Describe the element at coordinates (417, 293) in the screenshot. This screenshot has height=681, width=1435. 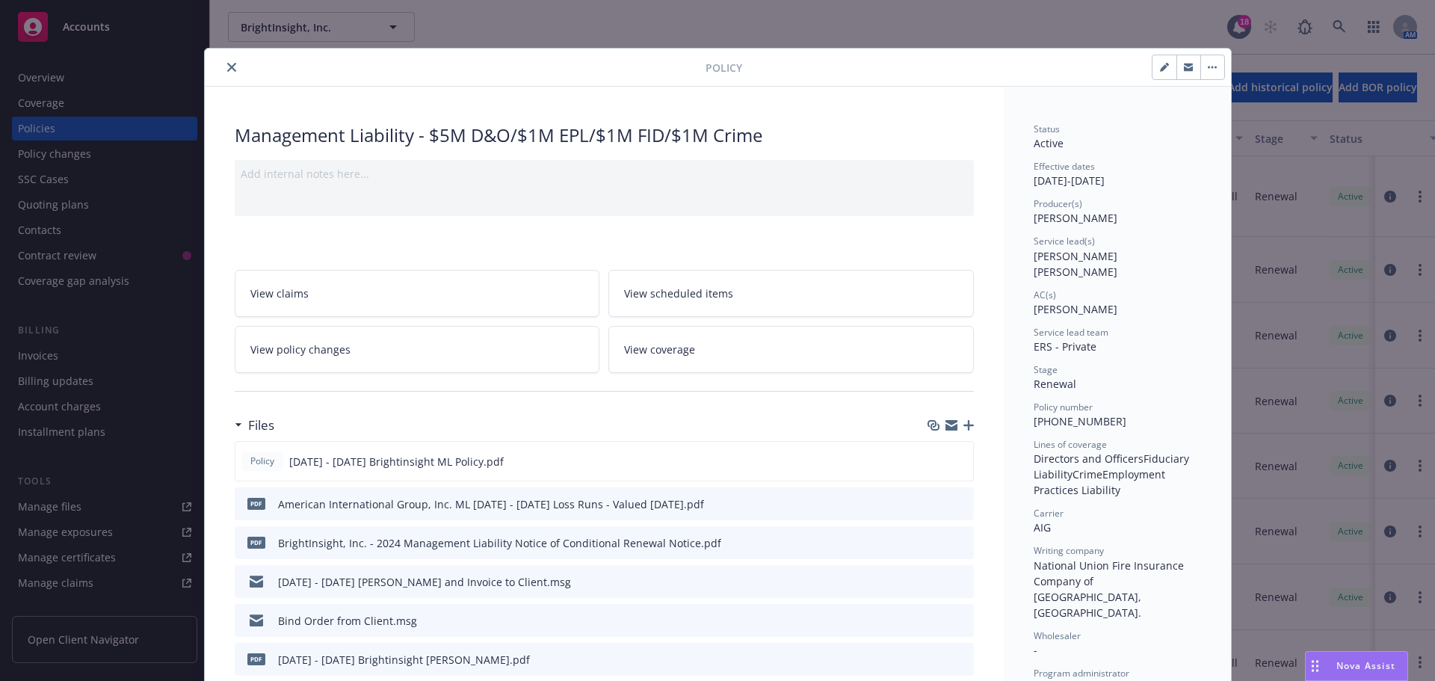
I see `a: View claims` at that location.